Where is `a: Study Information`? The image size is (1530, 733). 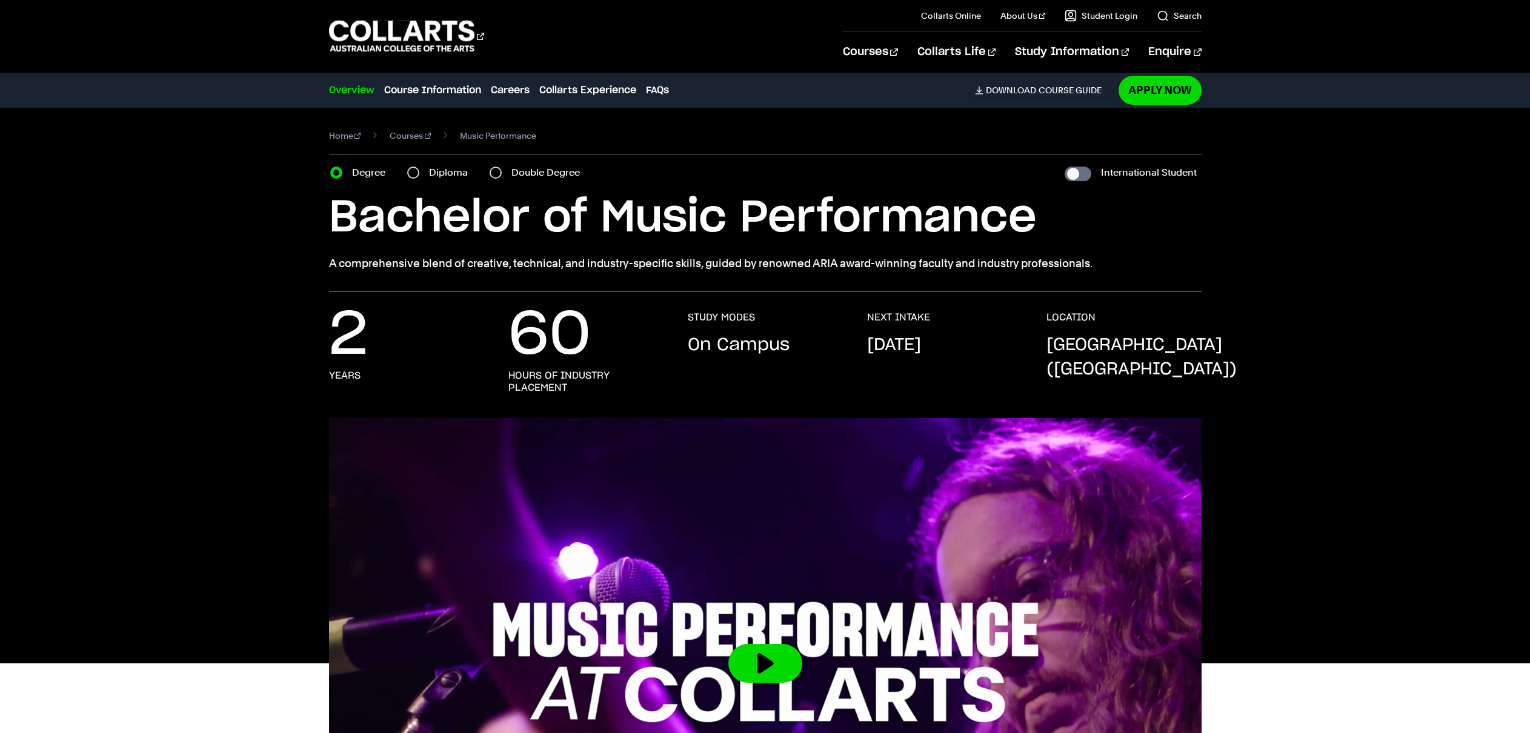 a: Study Information is located at coordinates (1072, 52).